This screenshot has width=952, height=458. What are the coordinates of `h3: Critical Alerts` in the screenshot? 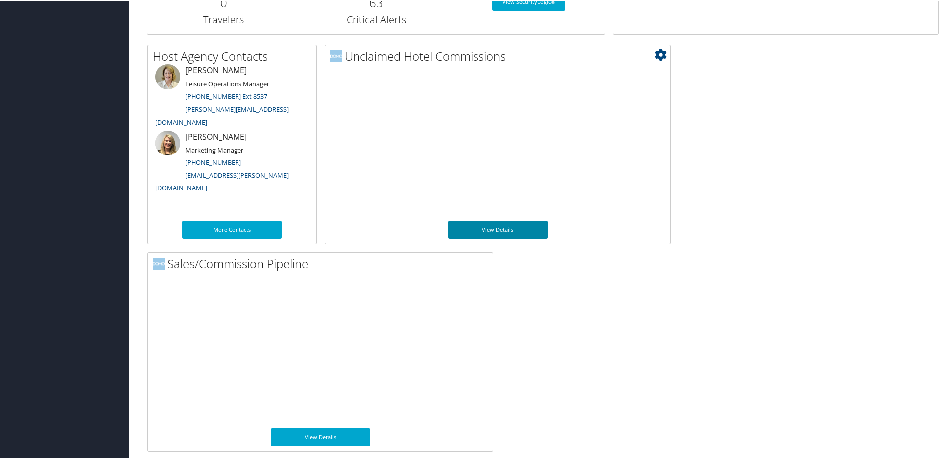 It's located at (376, 19).